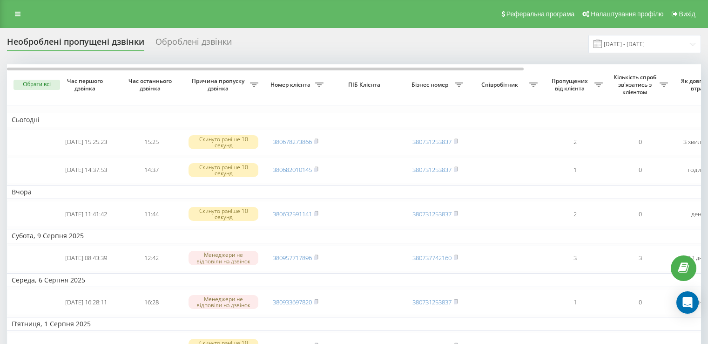 The height and width of the screenshot is (344, 708). I want to click on td: 16:28, so click(151, 302).